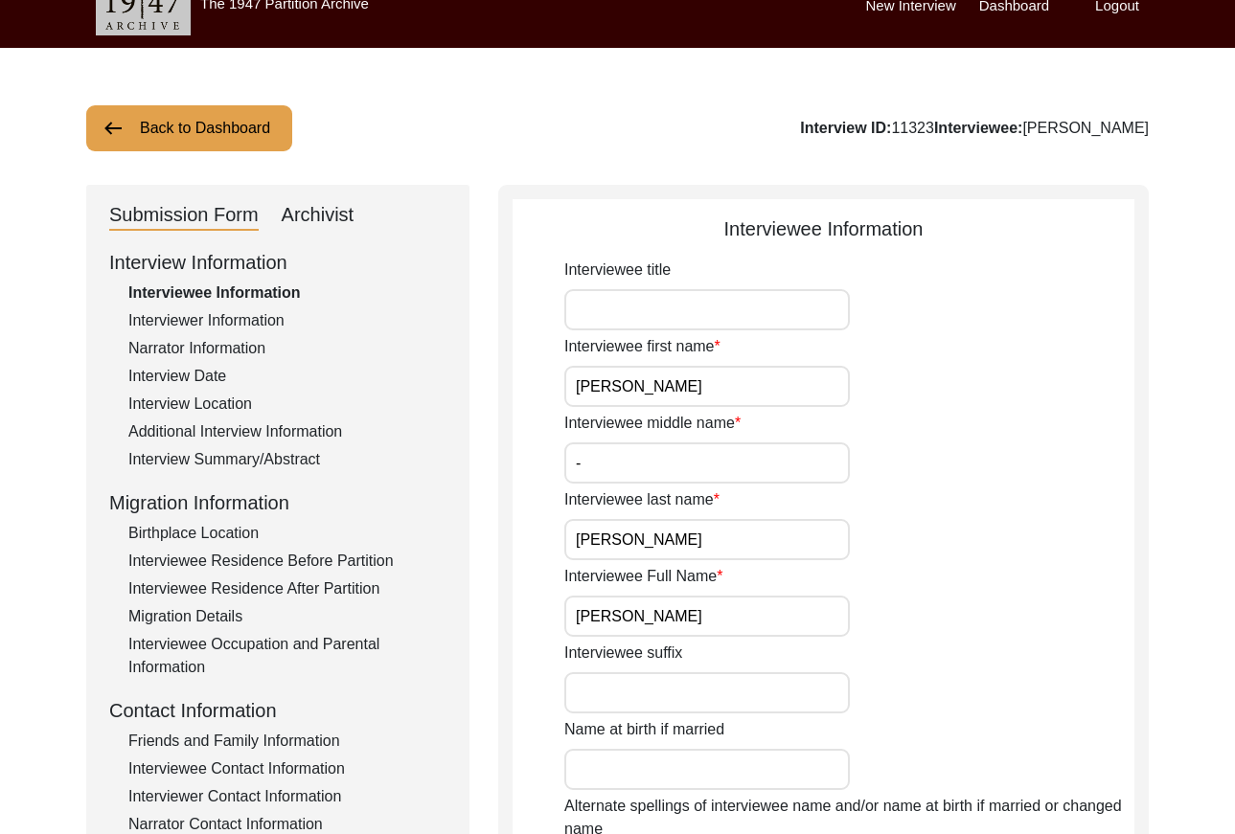 This screenshot has width=1235, height=834. I want to click on label: Name at birth if married, so click(644, 730).